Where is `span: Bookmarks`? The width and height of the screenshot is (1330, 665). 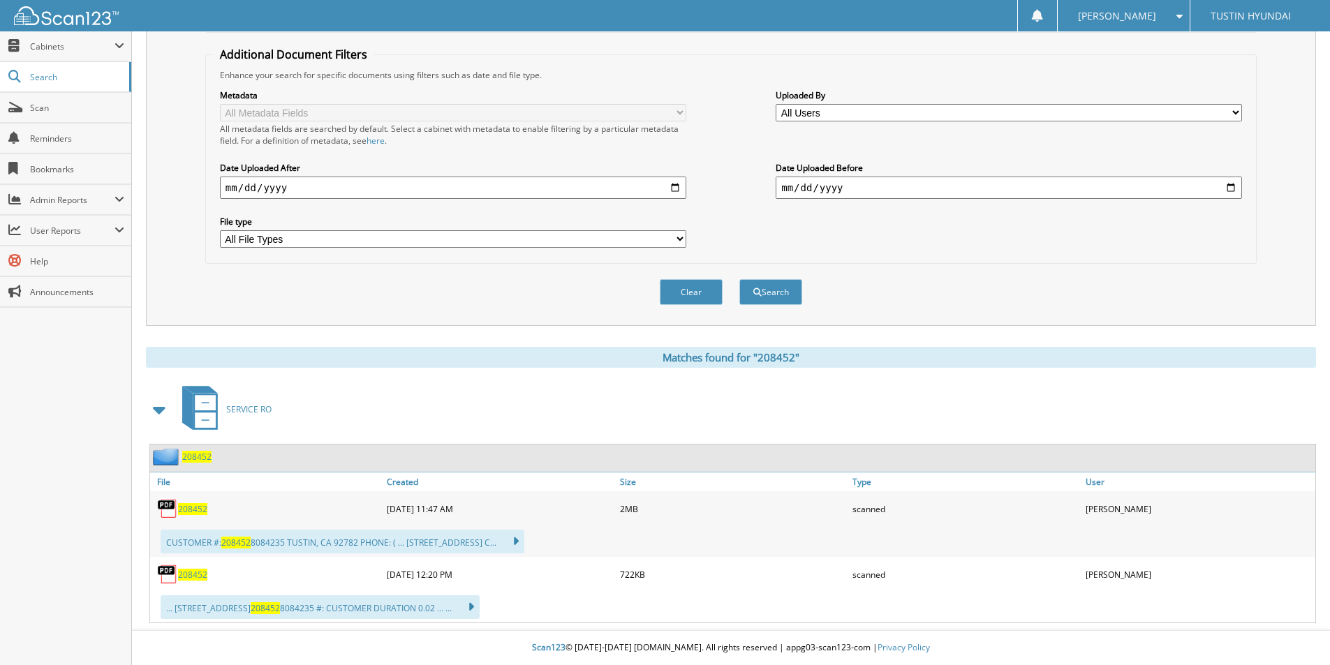
span: Bookmarks is located at coordinates (77, 169).